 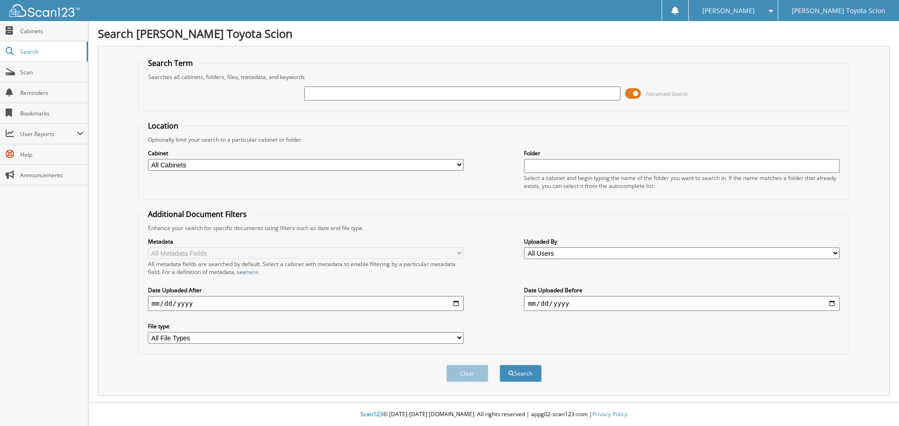 What do you see at coordinates (48, 134) in the screenshot?
I see `span: User Reports` at bounding box center [48, 134].